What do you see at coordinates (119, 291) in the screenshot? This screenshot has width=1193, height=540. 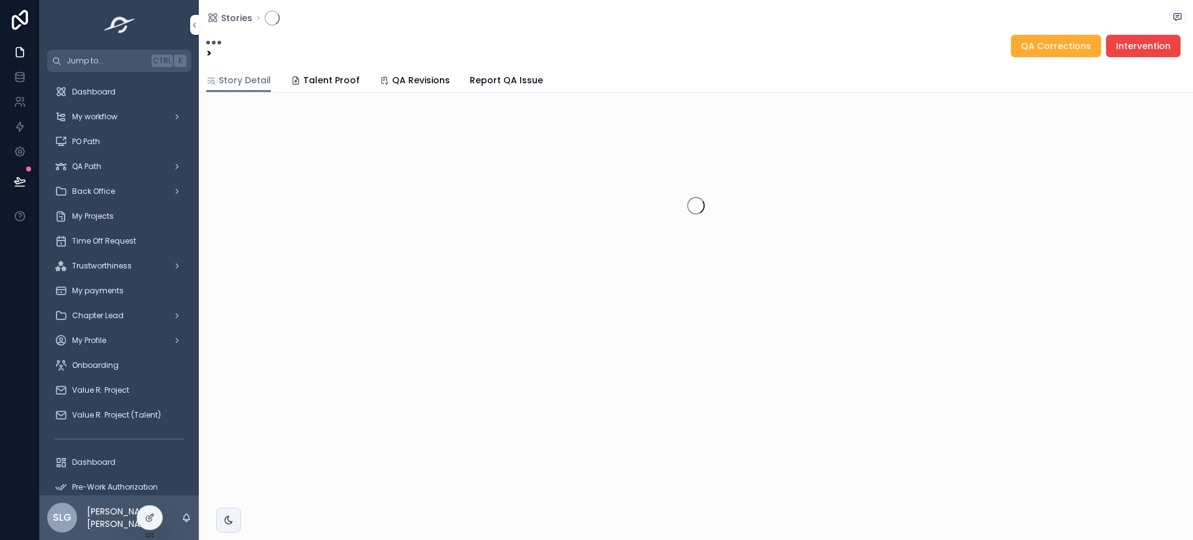 I see `a: My payments` at bounding box center [119, 291].